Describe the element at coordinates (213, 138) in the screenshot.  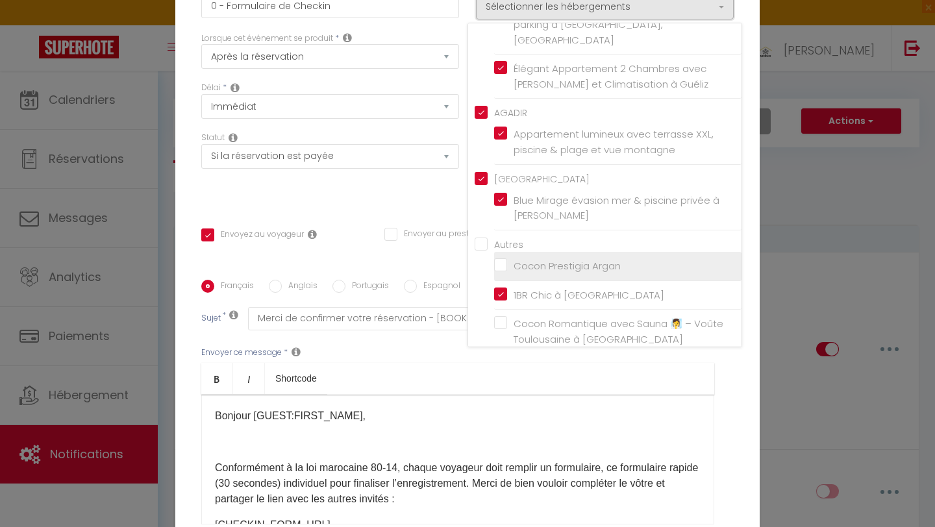
I see `label: Statut` at that location.